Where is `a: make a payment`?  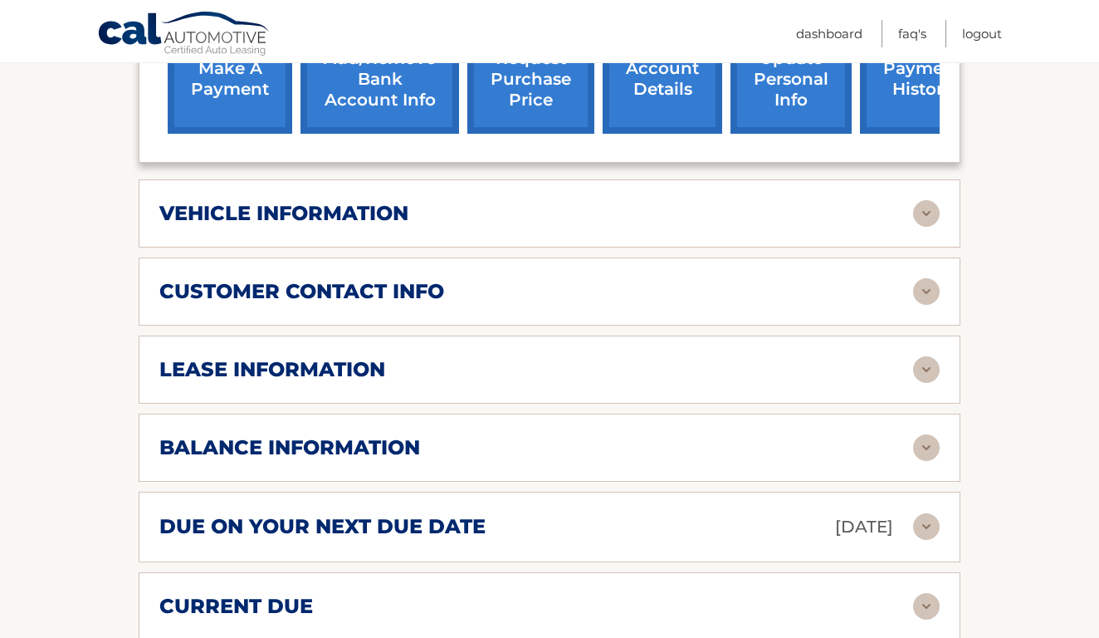 a: make a payment is located at coordinates (230, 79).